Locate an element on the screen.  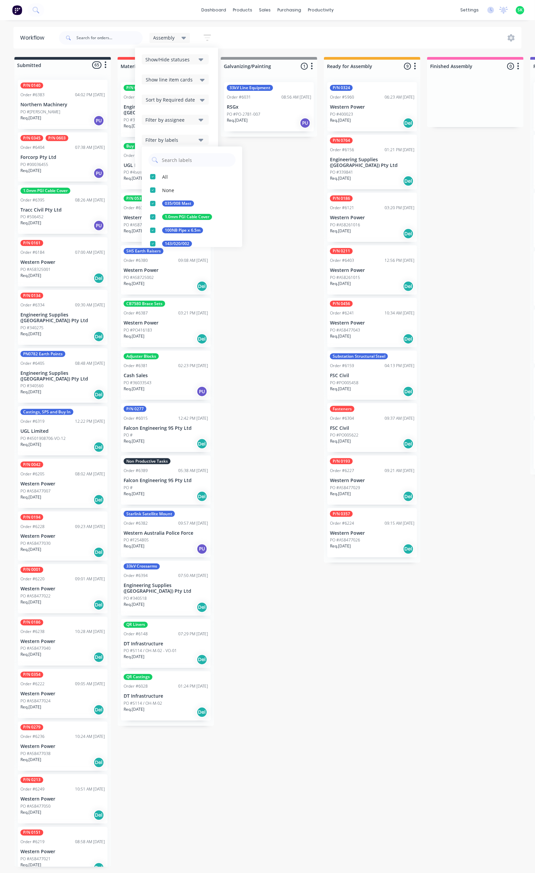
p: DT Infrastructure is located at coordinates (166, 644).